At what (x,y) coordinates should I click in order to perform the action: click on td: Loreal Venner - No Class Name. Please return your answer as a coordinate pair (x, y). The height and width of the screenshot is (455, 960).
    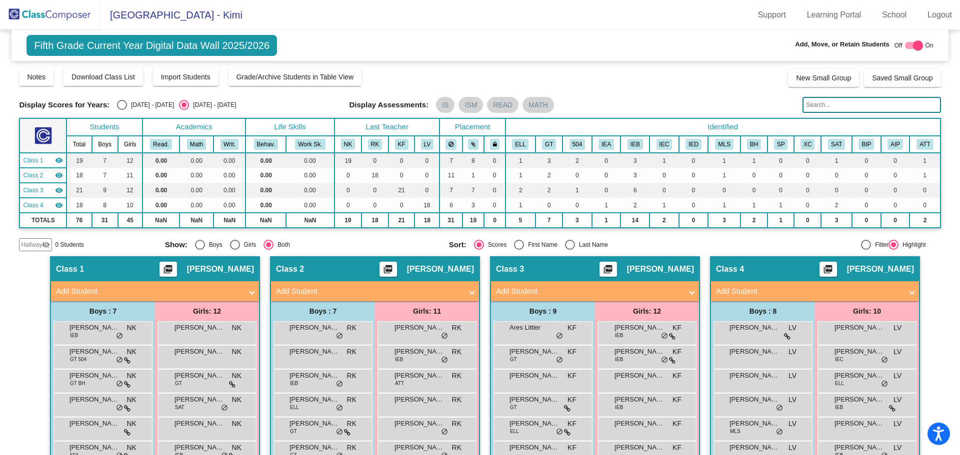
    Looking at the image, I should click on (43, 205).